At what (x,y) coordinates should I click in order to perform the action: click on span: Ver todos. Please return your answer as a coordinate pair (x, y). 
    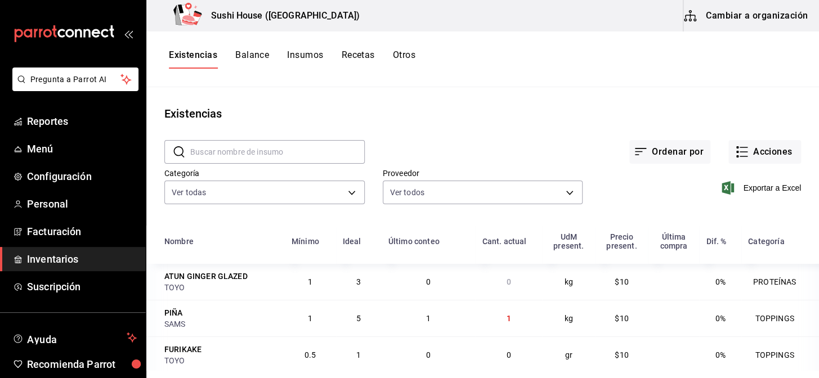
    Looking at the image, I should click on (407, 192).